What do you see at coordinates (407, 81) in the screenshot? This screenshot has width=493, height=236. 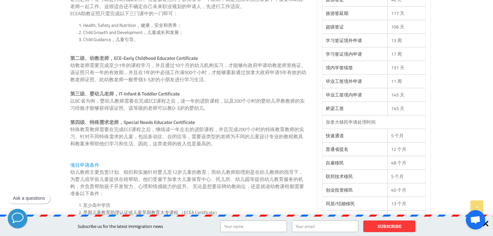 I see `td: 11 周` at bounding box center [407, 81].